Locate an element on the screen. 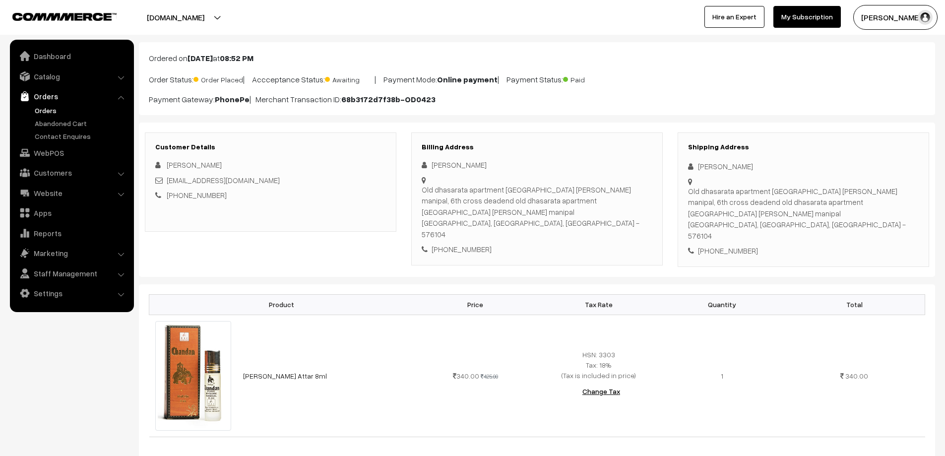  h3: Billing Address is located at coordinates (537, 147).